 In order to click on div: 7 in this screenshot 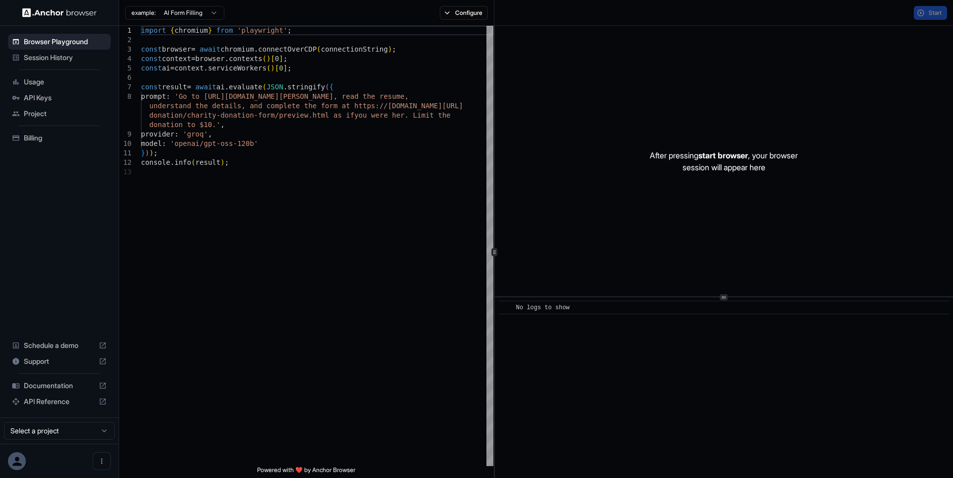, I will do `click(125, 87)`.